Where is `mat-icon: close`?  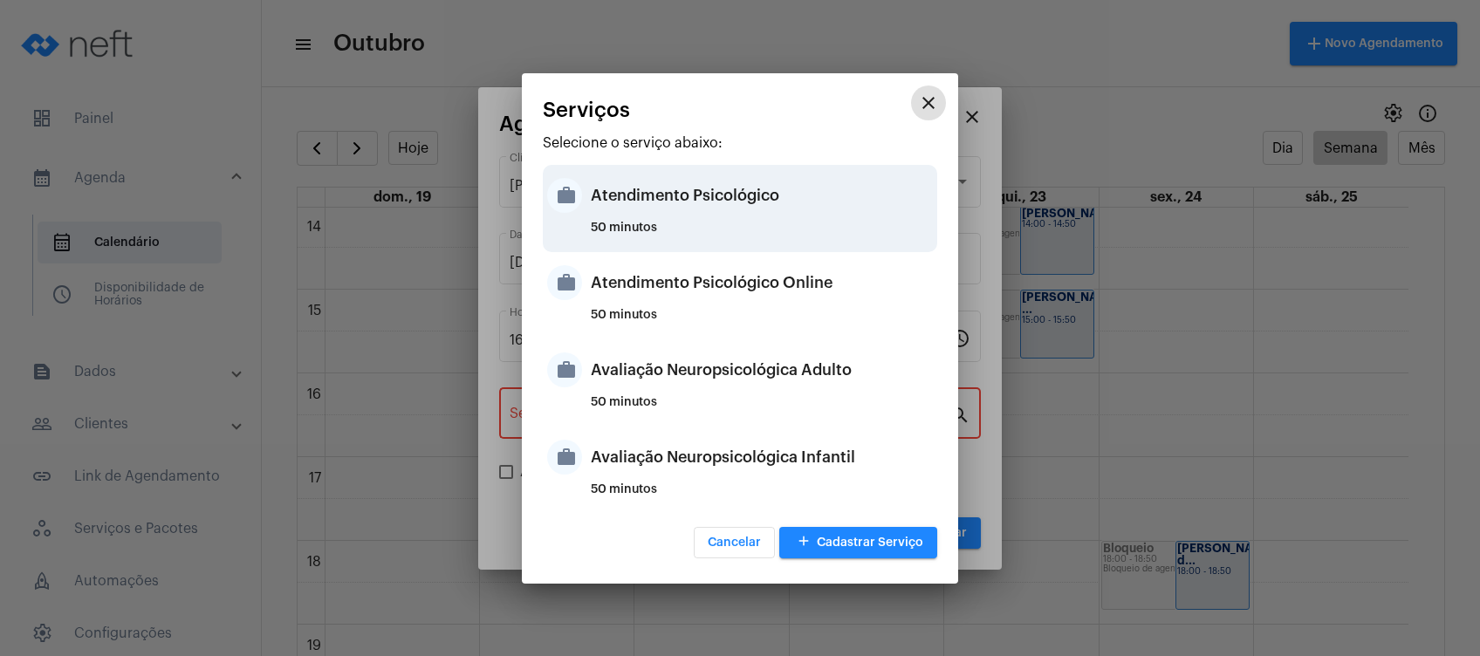 mat-icon: close is located at coordinates (929, 103).